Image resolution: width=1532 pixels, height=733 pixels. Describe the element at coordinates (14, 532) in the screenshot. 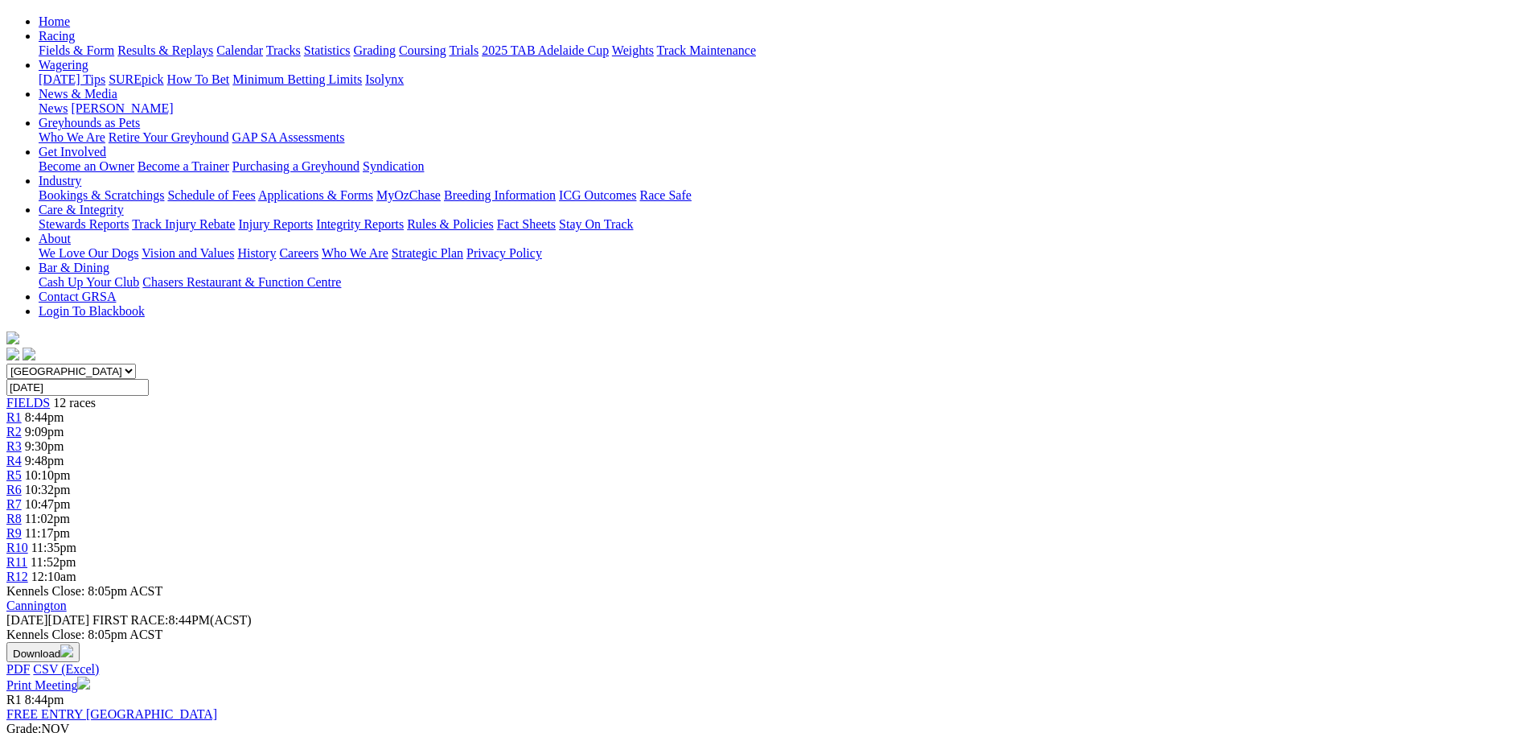

I see `a: R9` at that location.